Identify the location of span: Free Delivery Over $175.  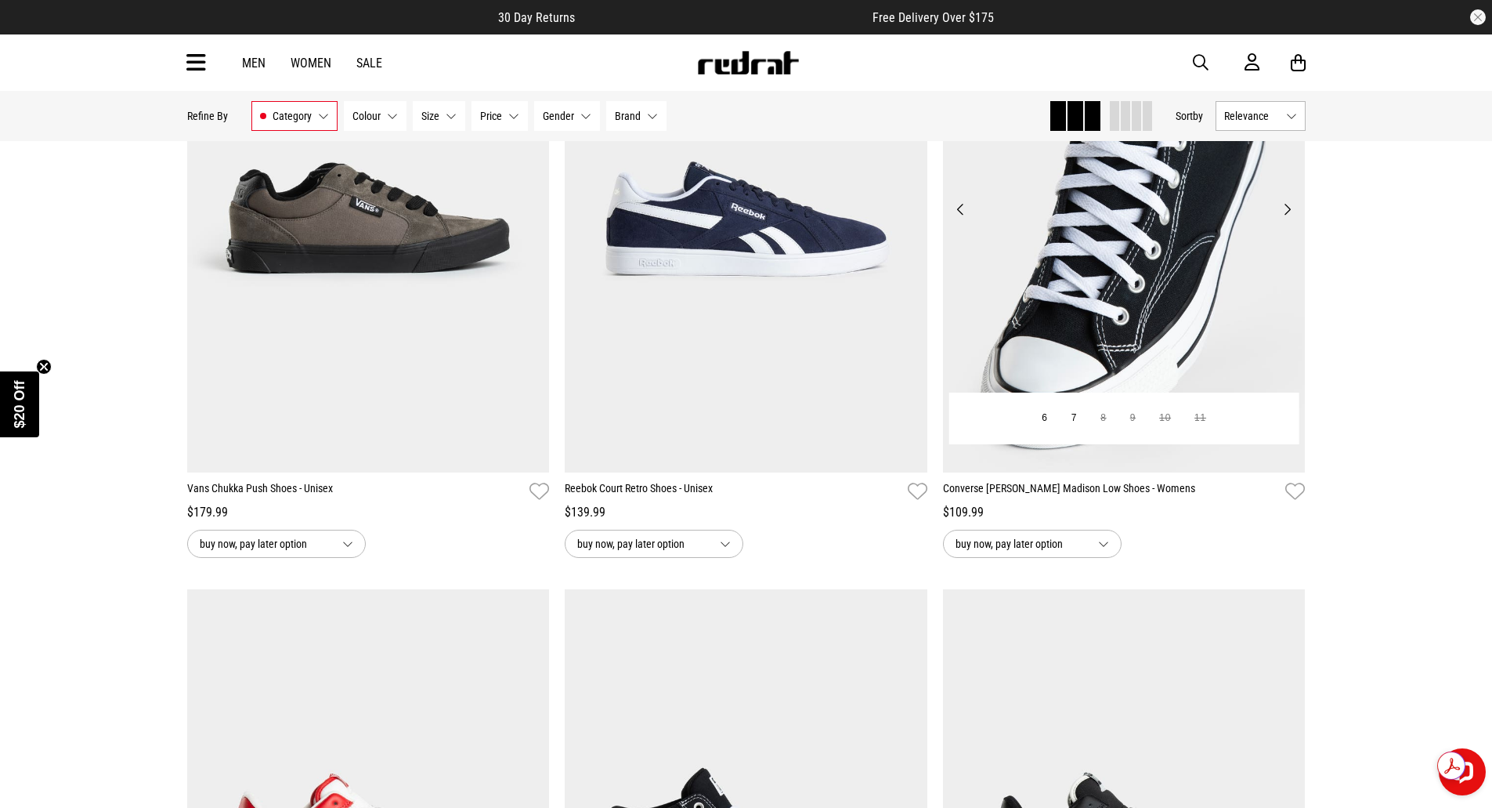
(933, 17).